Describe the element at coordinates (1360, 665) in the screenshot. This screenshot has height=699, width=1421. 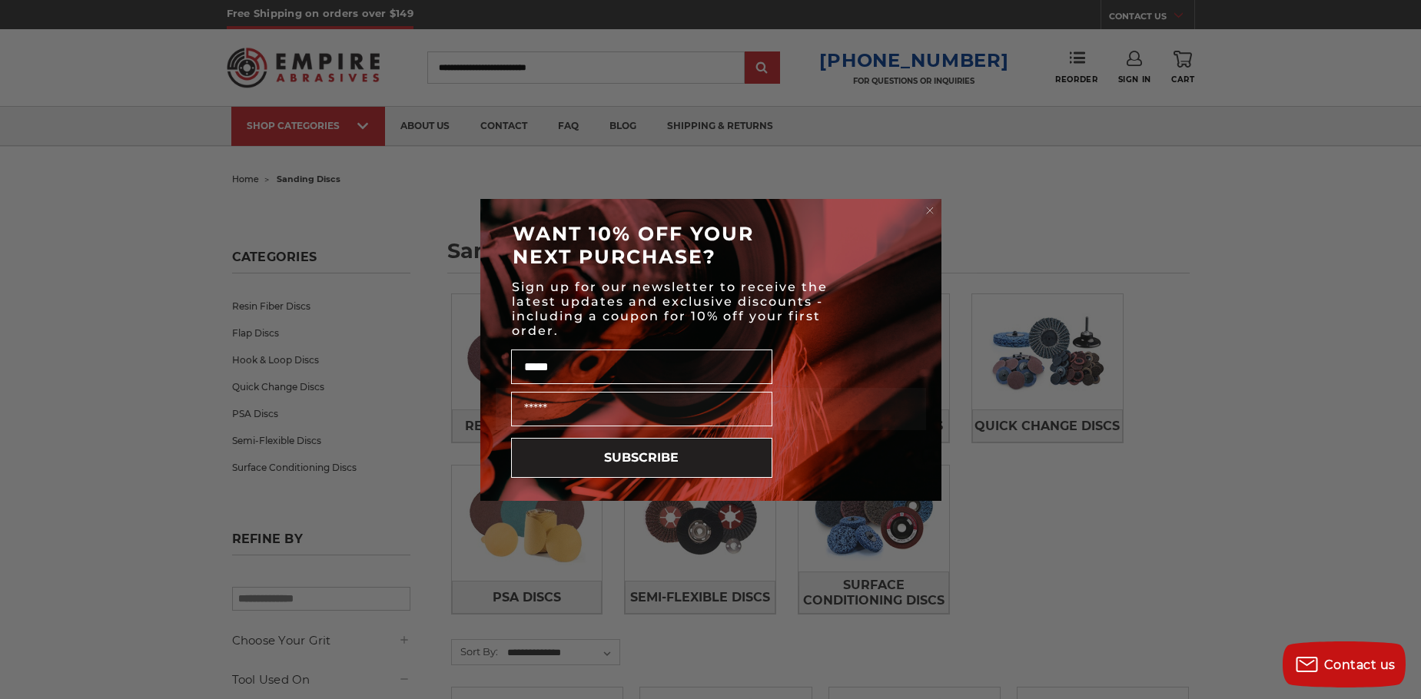
I see `span: Contact us` at that location.